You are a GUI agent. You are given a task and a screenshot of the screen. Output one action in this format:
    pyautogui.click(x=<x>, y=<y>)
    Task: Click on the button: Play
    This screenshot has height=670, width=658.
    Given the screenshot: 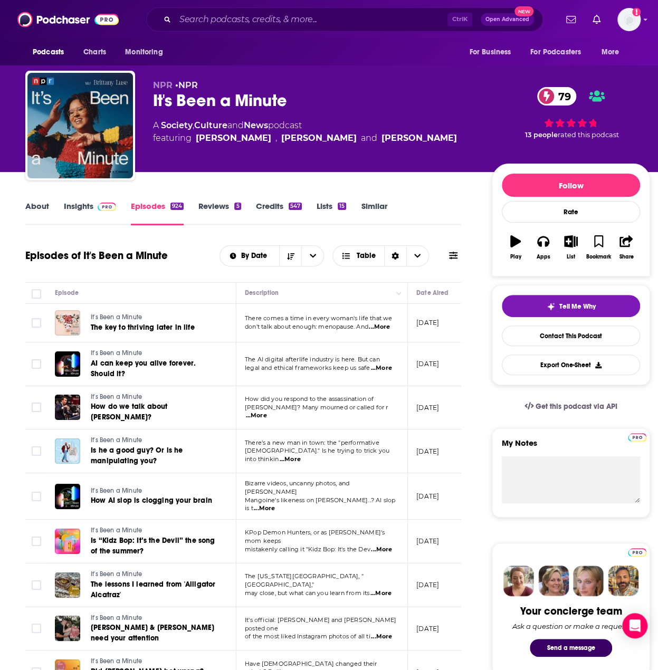 What is the action you would take?
    pyautogui.click(x=515, y=247)
    